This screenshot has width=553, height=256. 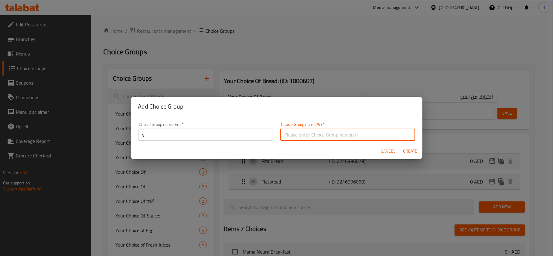 What do you see at coordinates (348, 135) in the screenshot?
I see `input: Please enter Choice Group name(ar)` at bounding box center [348, 135].